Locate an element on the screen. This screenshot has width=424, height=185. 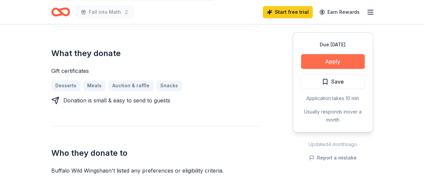
a: Snacks is located at coordinates (169, 85).